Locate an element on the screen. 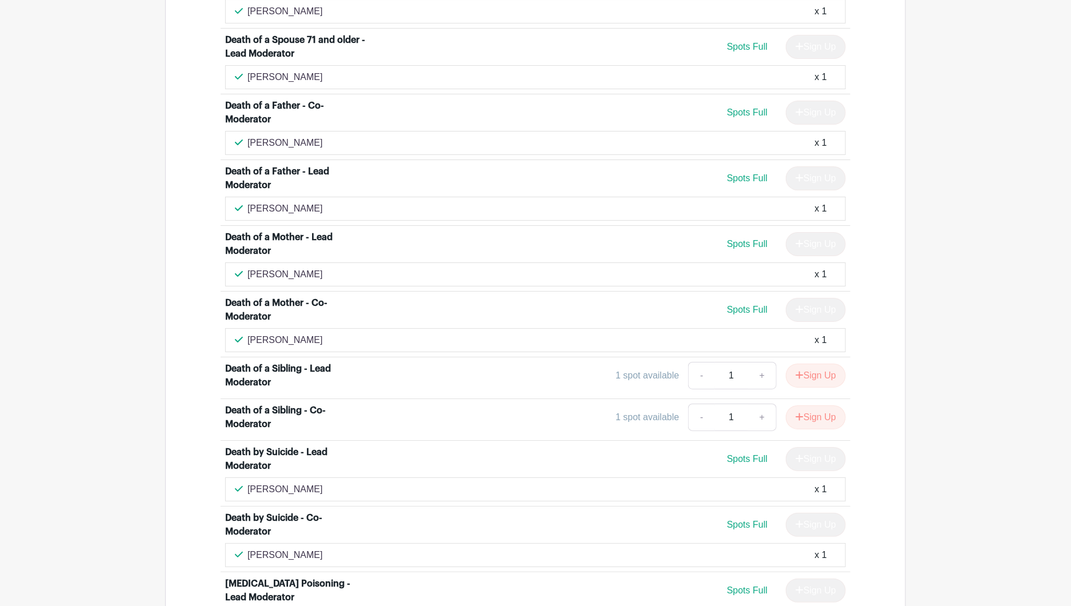  div: Death by Suicide - Co-Moderator is located at coordinates (296, 525).